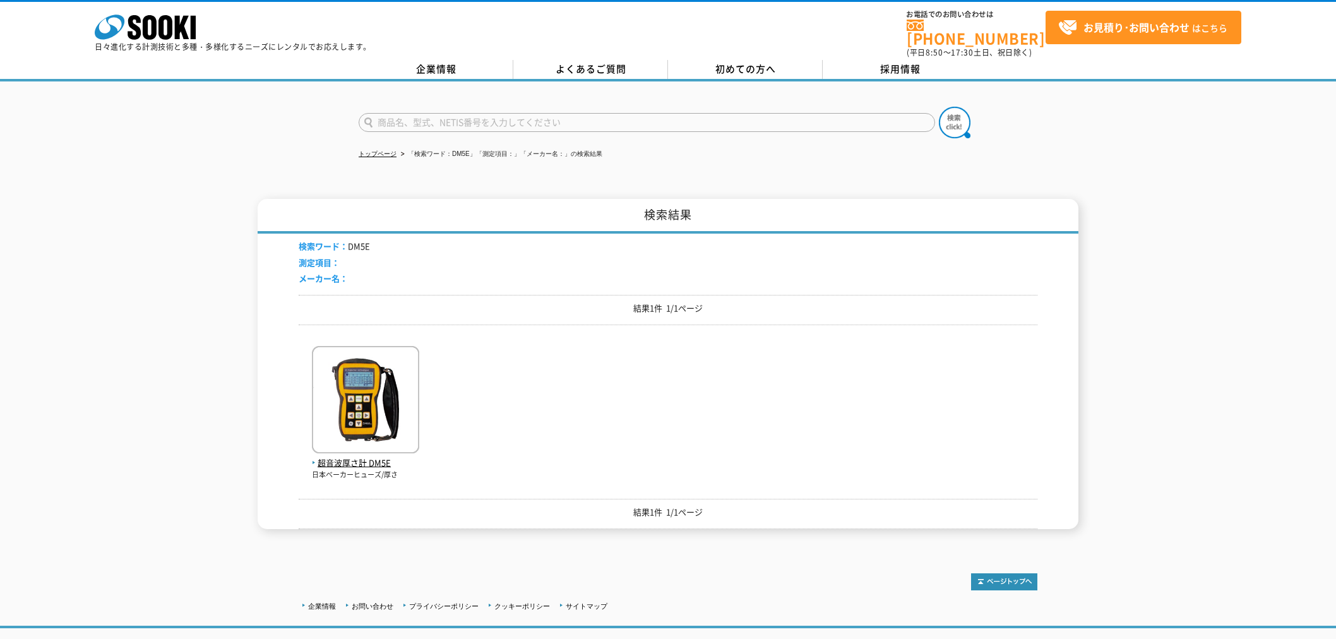 The height and width of the screenshot is (639, 1336). Describe the element at coordinates (745, 69) in the screenshot. I see `a: 初めての方へ` at that location.